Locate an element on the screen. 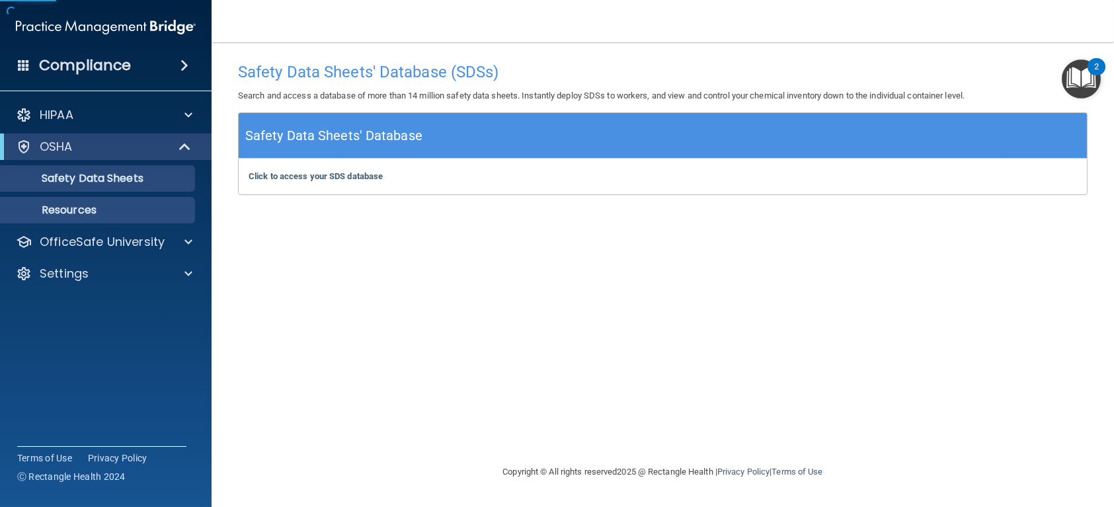  p: Resources is located at coordinates (98, 210).